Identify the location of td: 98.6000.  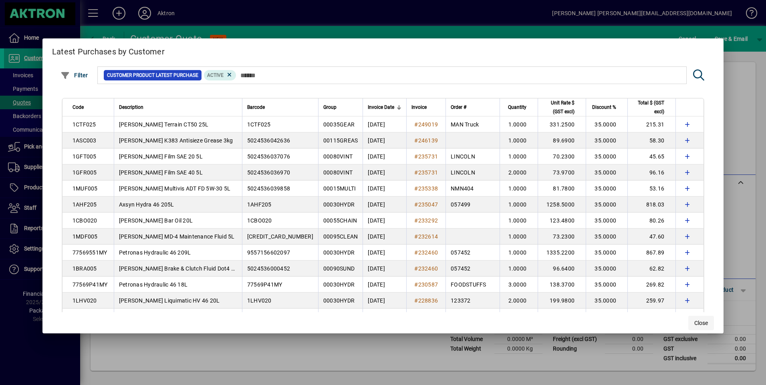
(562, 317).